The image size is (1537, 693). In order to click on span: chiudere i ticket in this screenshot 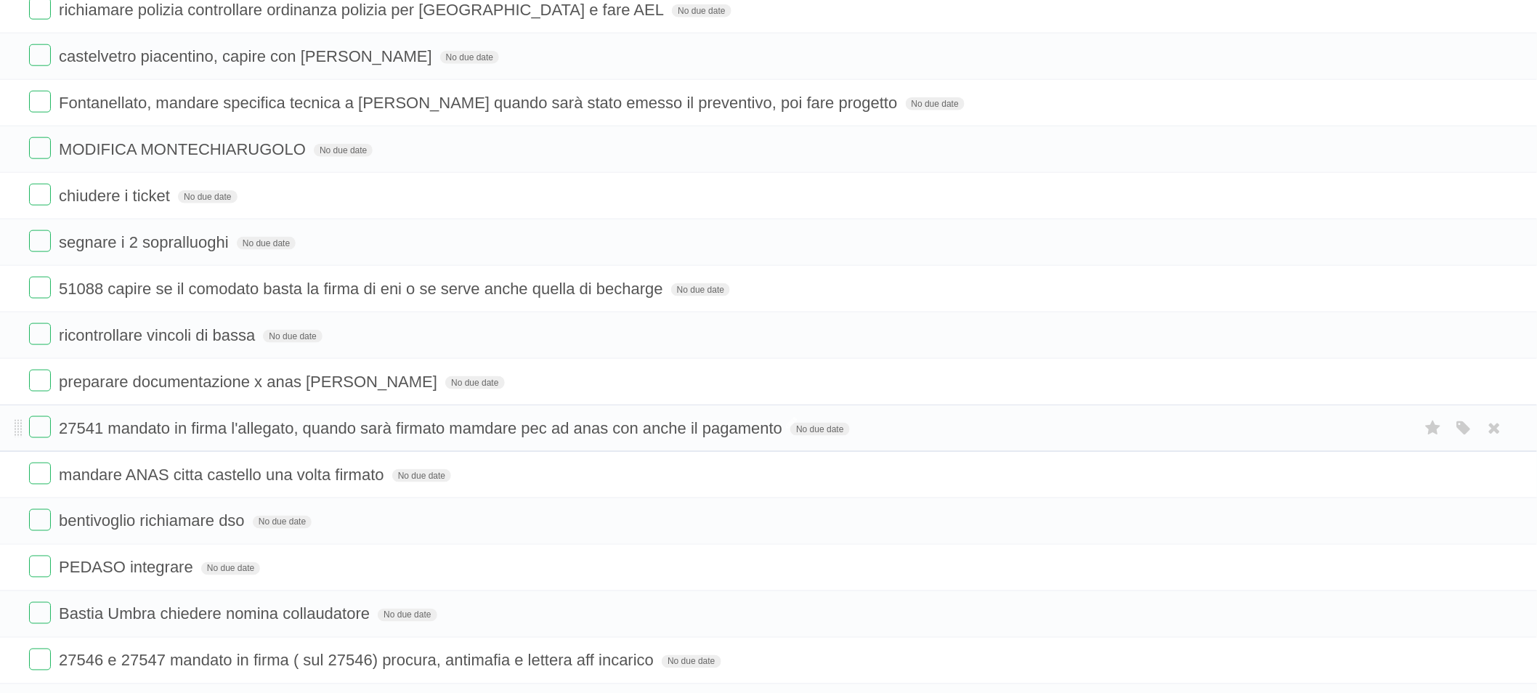, I will do `click(116, 195)`.